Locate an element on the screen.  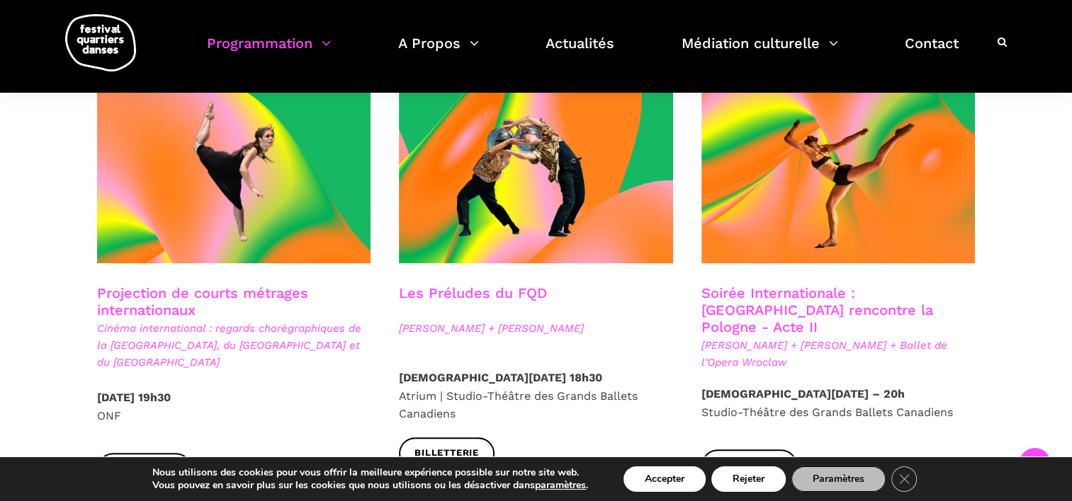
a: Médiation culturelle is located at coordinates (759, 52).